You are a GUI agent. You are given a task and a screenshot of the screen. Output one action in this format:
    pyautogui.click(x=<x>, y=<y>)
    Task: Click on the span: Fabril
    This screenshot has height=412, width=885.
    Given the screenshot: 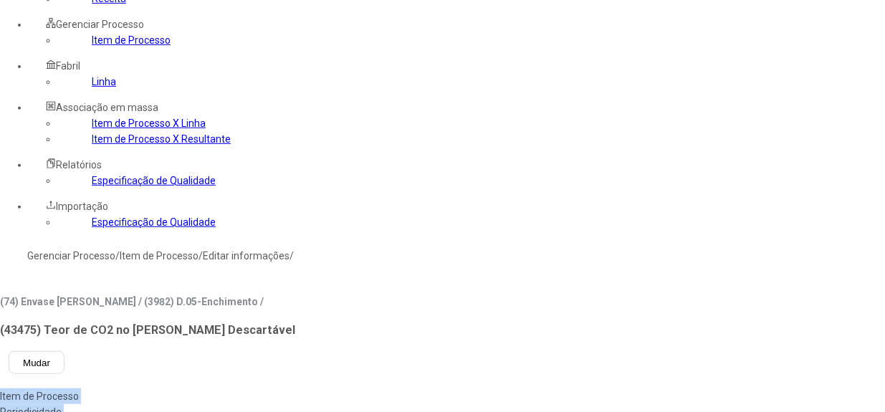 What is the action you would take?
    pyautogui.click(x=68, y=66)
    